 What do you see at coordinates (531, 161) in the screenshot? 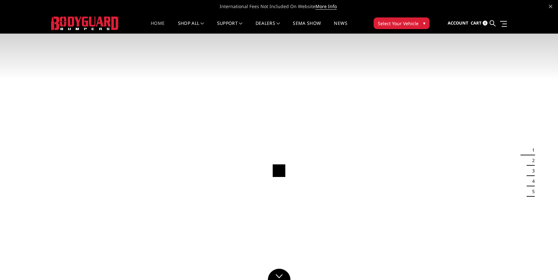
I see `button: 2 of 5` at bounding box center [531, 161].